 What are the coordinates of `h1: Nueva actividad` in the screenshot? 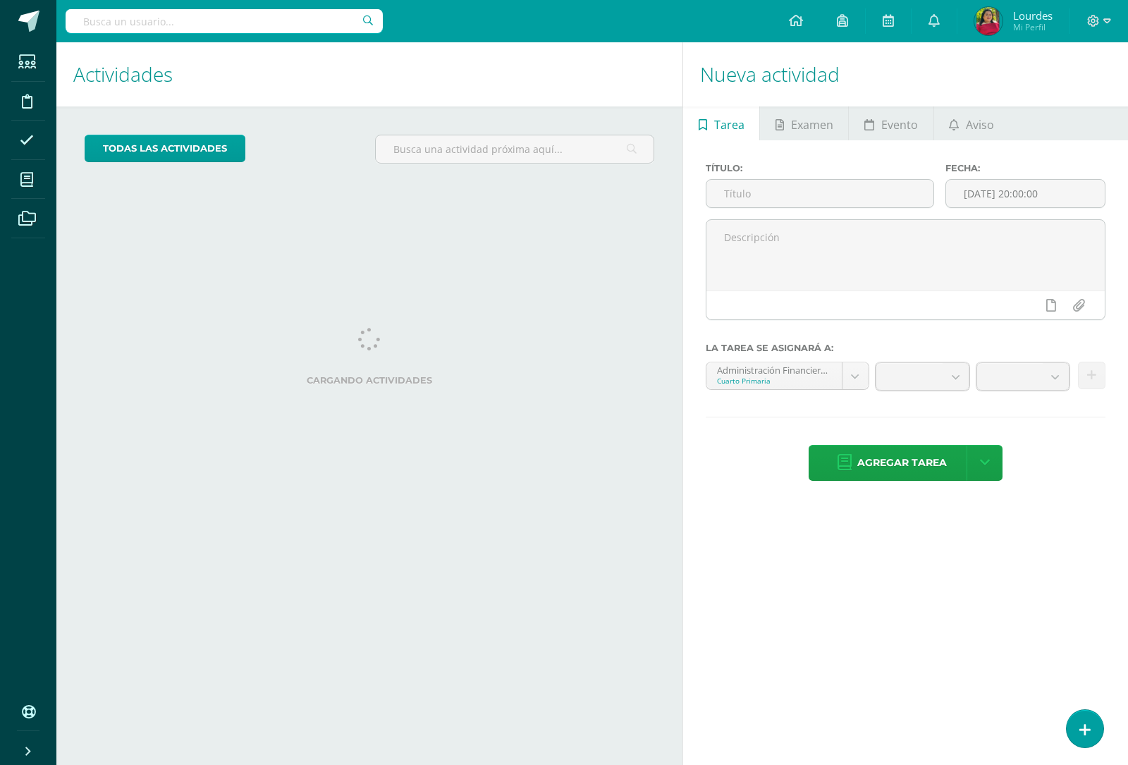 It's located at (905, 74).